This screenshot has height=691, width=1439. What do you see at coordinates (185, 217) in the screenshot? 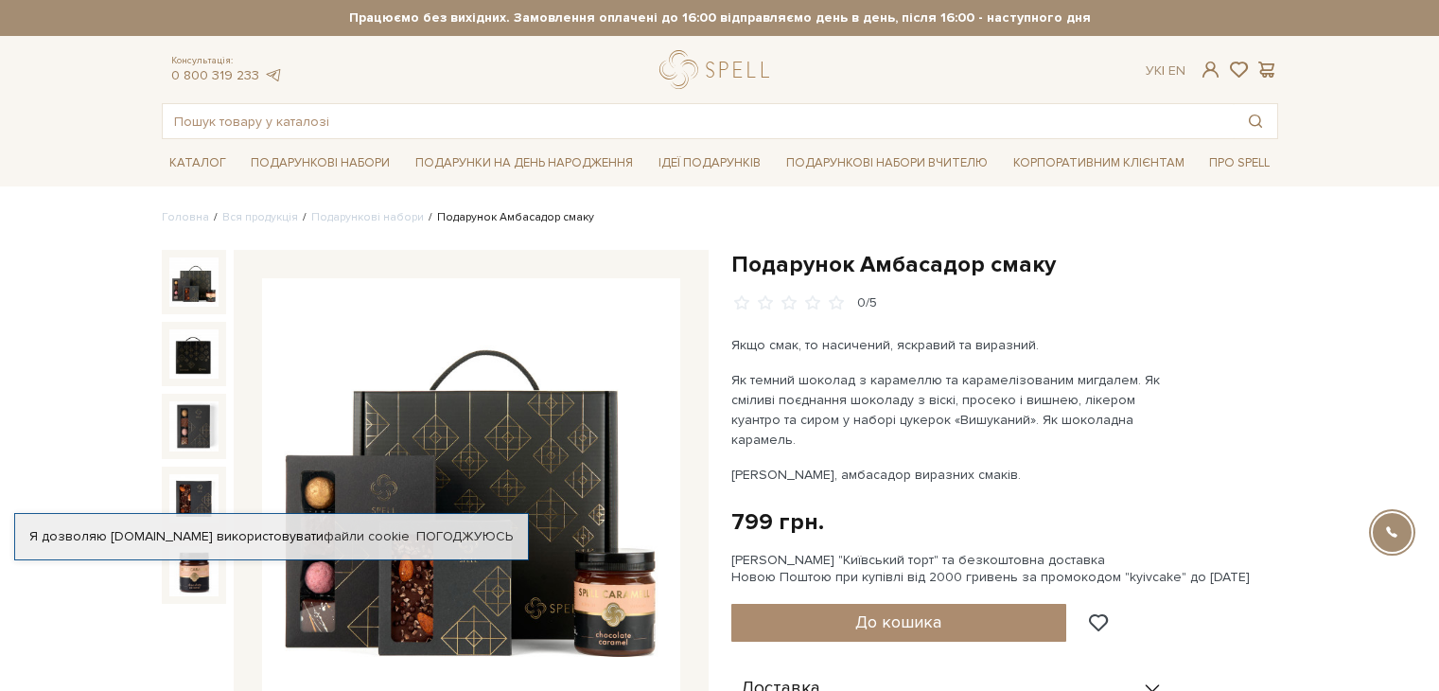
I see `a: Головна` at bounding box center [185, 217].